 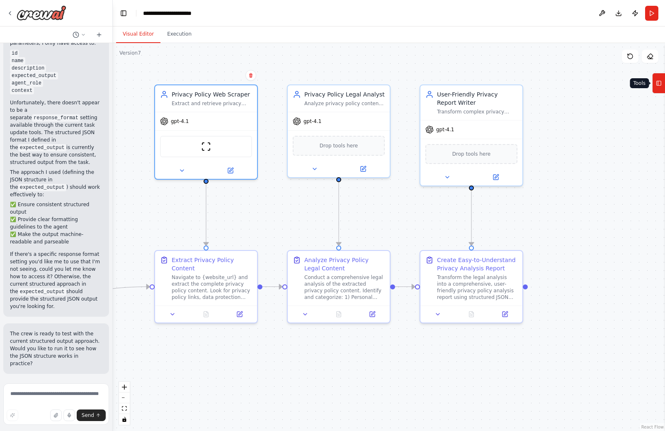 I want to click on img: ScrapeWebsiteTool, so click(x=206, y=147).